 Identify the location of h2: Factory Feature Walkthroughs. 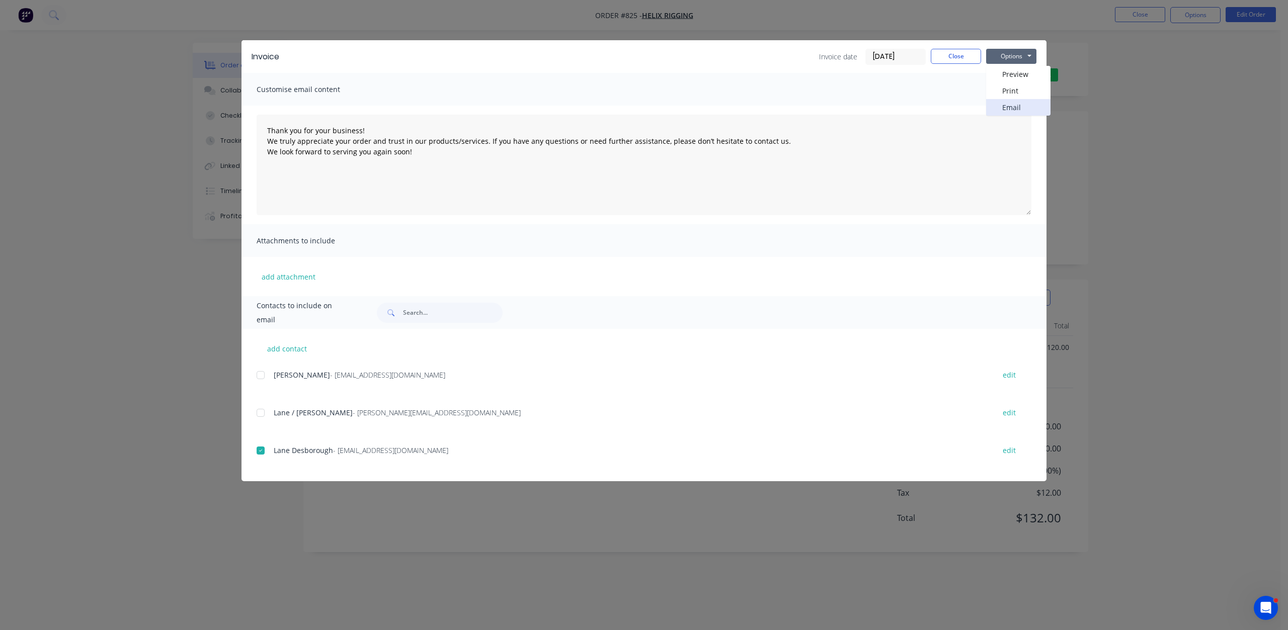
(101, 294).